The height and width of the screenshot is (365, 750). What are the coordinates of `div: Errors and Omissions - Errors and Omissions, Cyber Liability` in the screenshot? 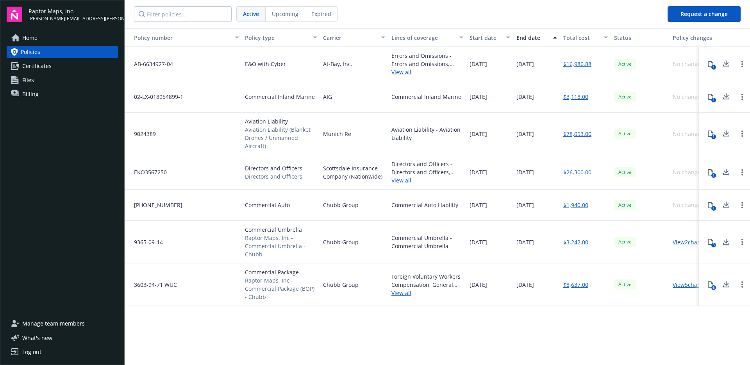 It's located at (427, 60).